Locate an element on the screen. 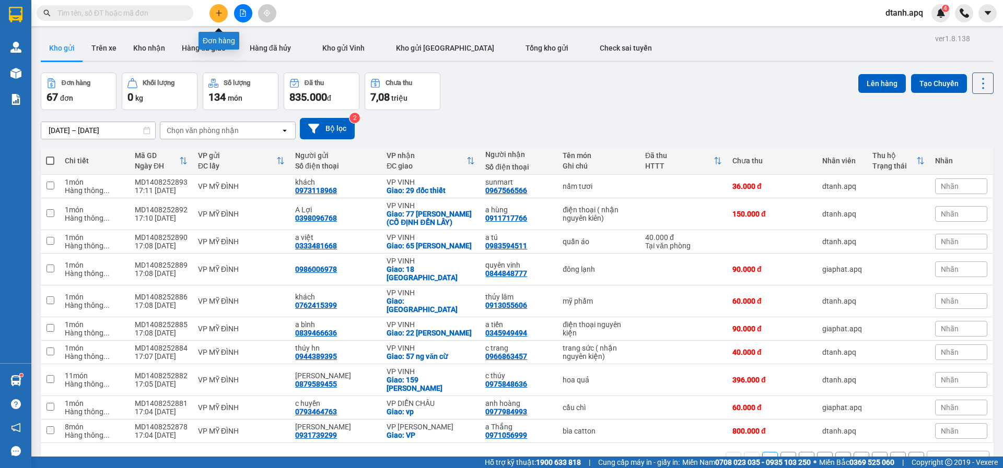 This screenshot has width=1003, height=468. div: 0333481668 is located at coordinates (316, 246).